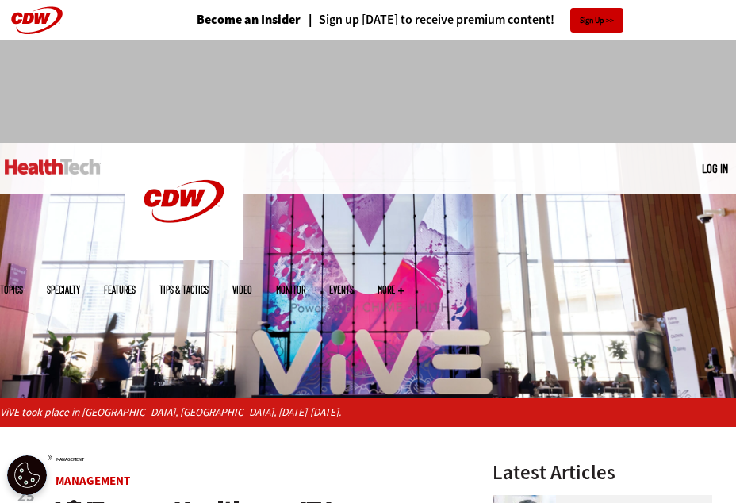  Describe the element at coordinates (120, 289) in the screenshot. I see `a: Features` at that location.